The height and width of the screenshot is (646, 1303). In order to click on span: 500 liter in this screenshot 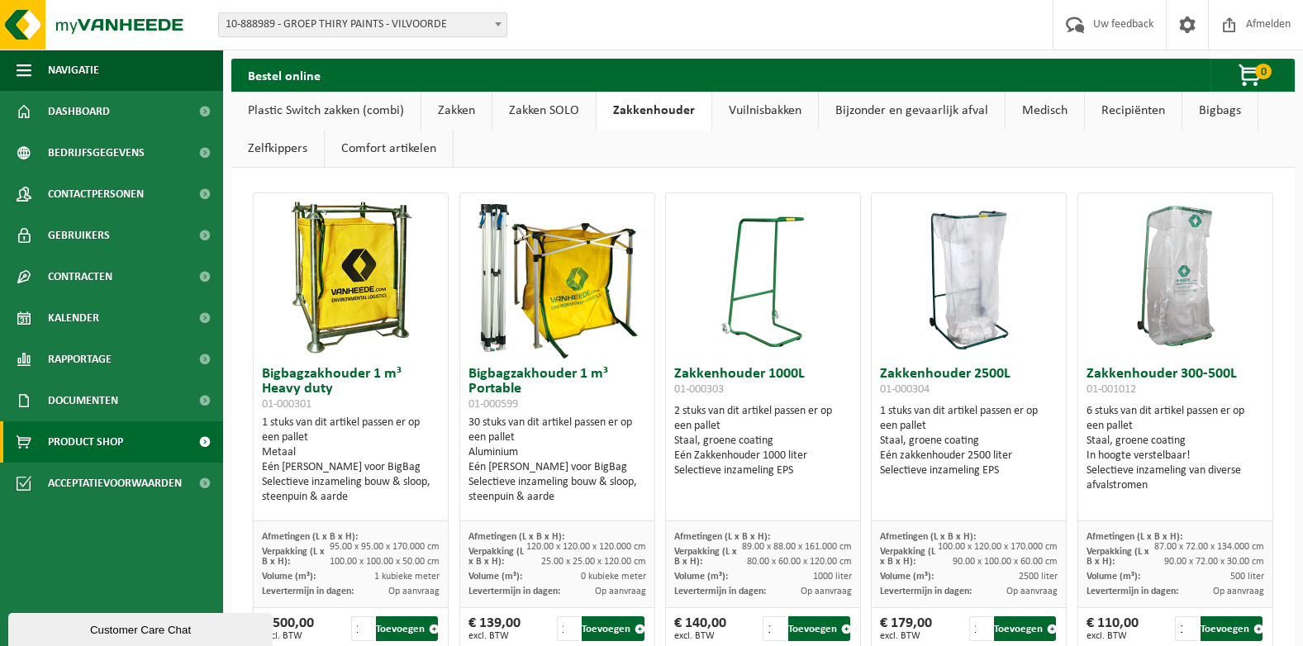, I will do `click(1246, 577)`.